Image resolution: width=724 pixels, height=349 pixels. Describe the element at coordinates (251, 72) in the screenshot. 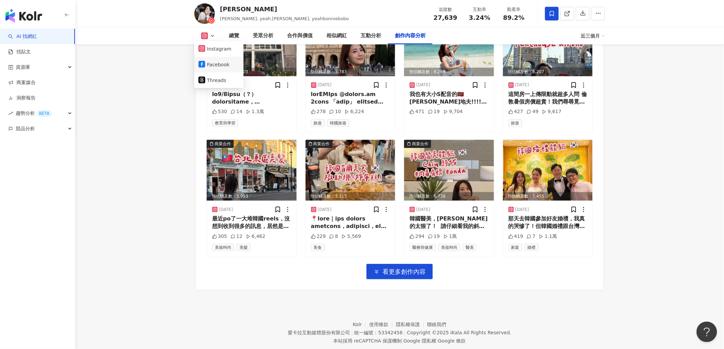

I see `div: 預估觸及數：8,903` at that location.